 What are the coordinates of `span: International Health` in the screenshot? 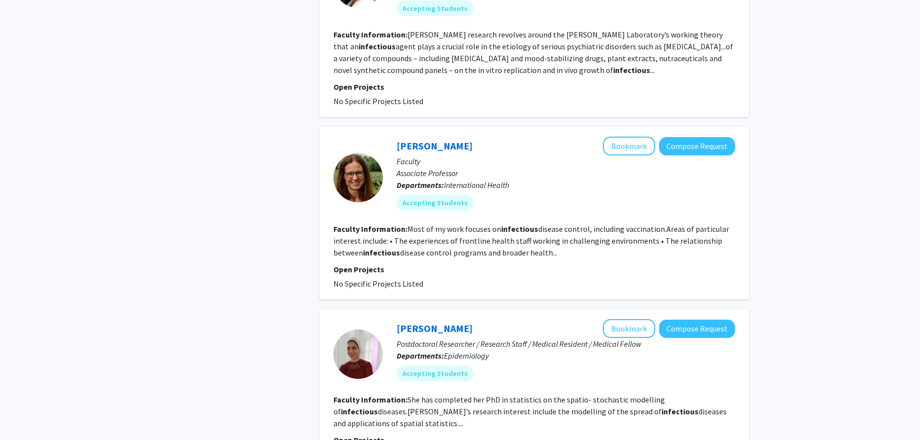 It's located at (476, 185).